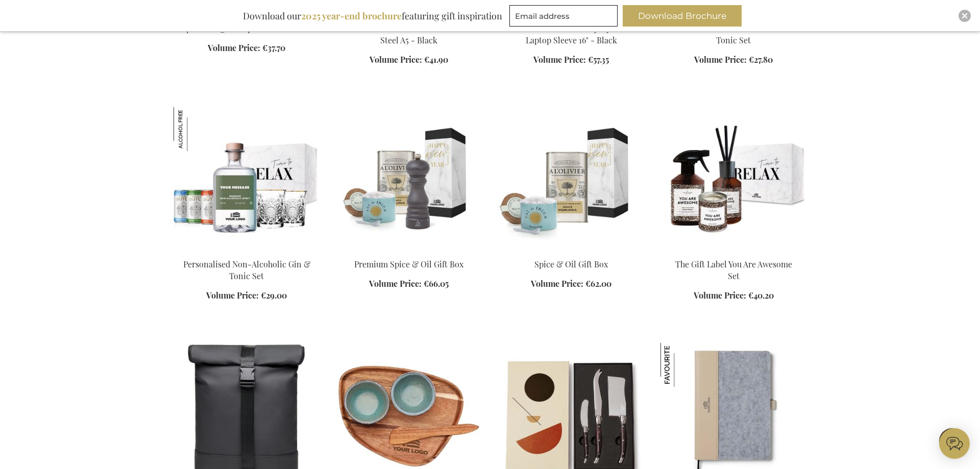 The image size is (980, 469). Describe the element at coordinates (733, 179) in the screenshot. I see `img: The Gift Label You Are Awesome Set` at that location.